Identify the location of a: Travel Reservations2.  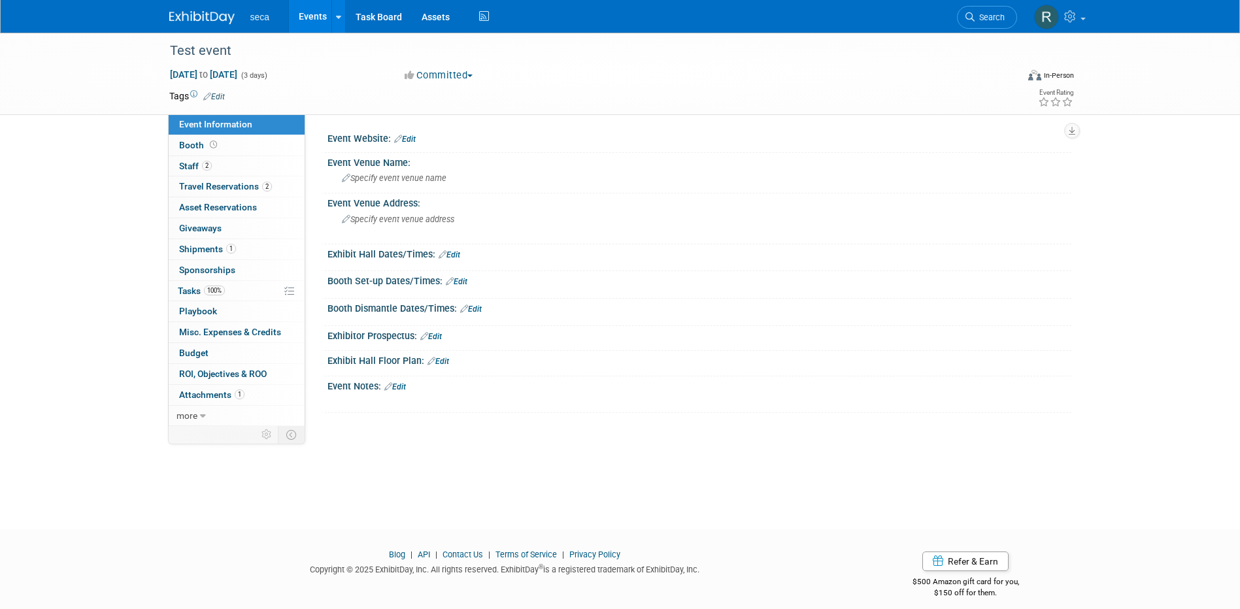
(237, 186).